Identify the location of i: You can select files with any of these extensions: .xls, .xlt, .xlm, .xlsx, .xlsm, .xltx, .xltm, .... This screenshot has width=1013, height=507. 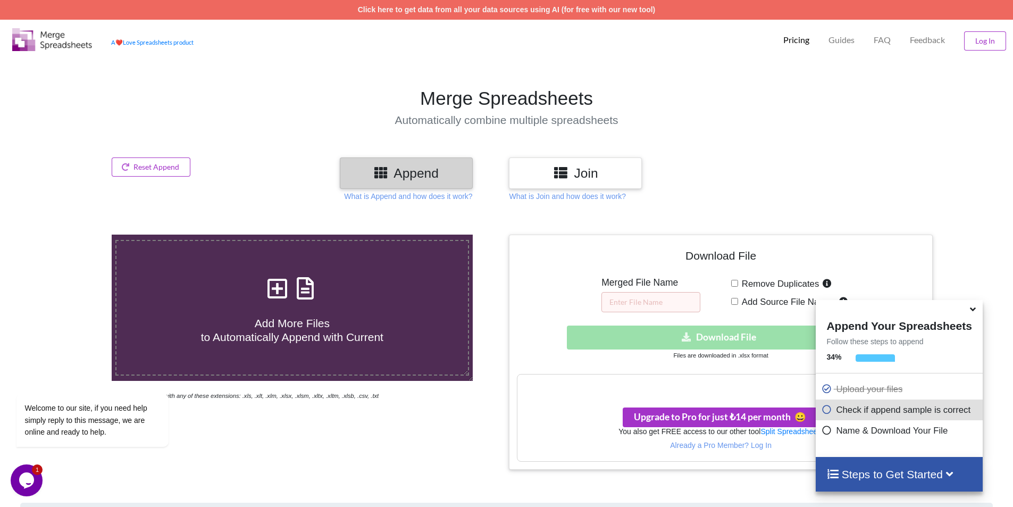
(245, 396).